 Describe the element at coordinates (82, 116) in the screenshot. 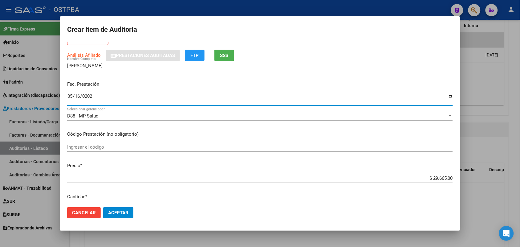

I see `span: D88 - MP Salud` at that location.